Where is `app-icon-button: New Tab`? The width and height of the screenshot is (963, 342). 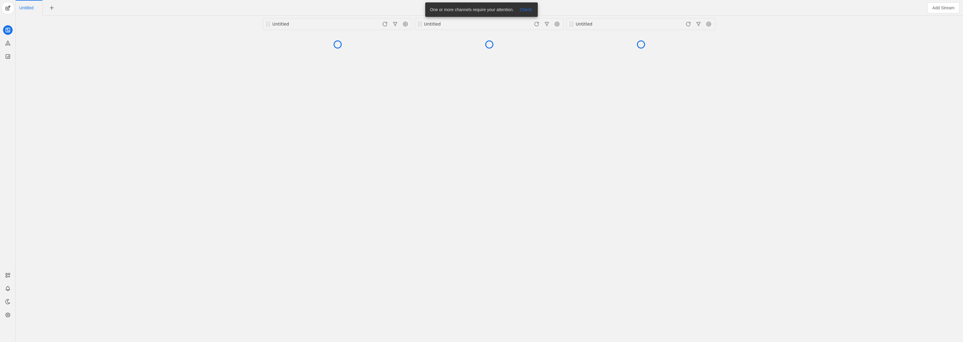 app-icon-button: New Tab is located at coordinates (52, 8).